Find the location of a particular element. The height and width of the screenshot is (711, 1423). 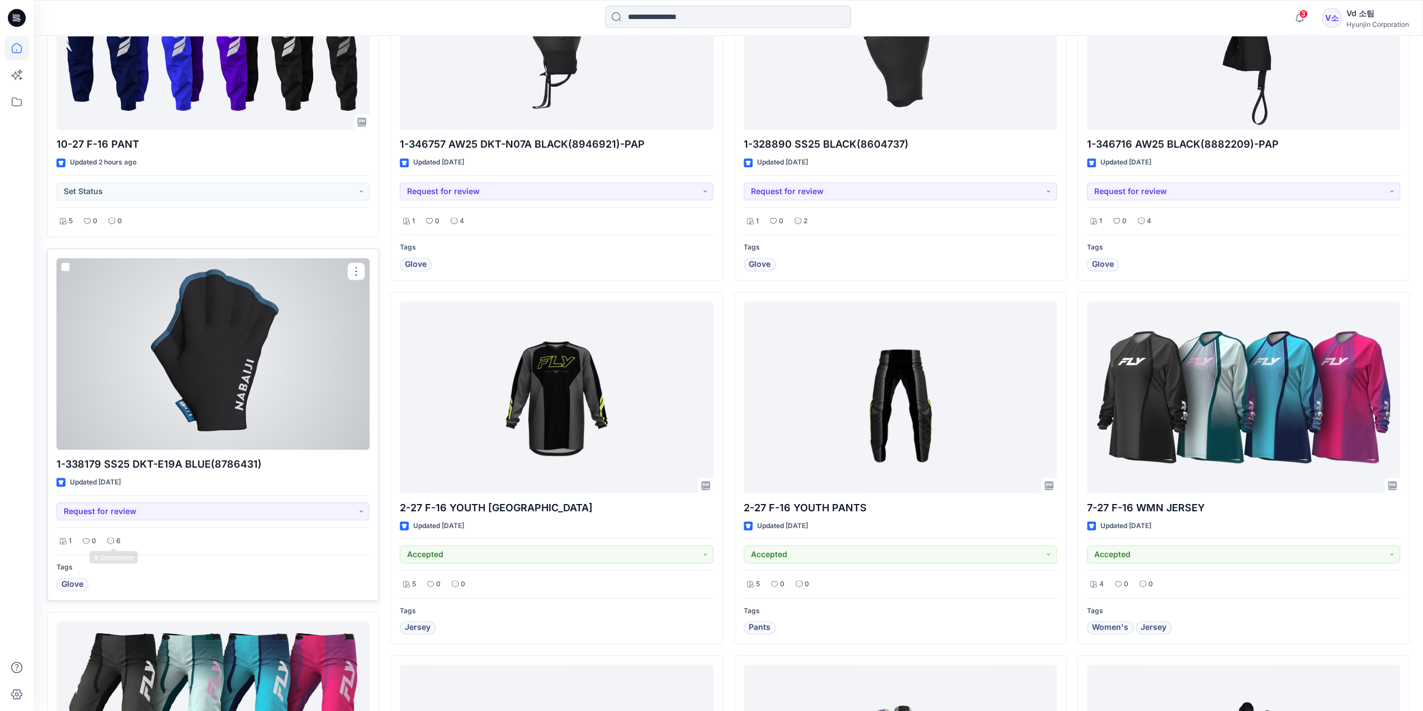

div: Hyunjin Corporation is located at coordinates (1378, 24).